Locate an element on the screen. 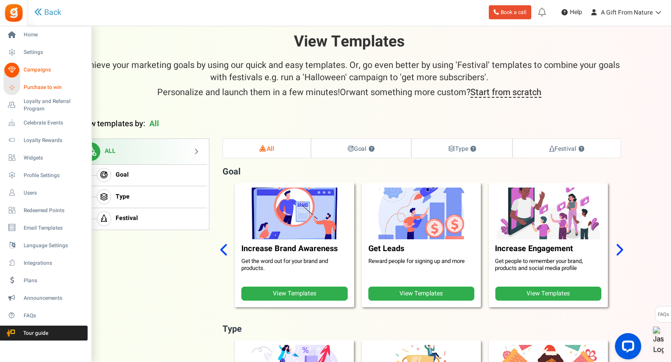  figcaption: Get the word out for your brand and products. is located at coordinates (294, 263).